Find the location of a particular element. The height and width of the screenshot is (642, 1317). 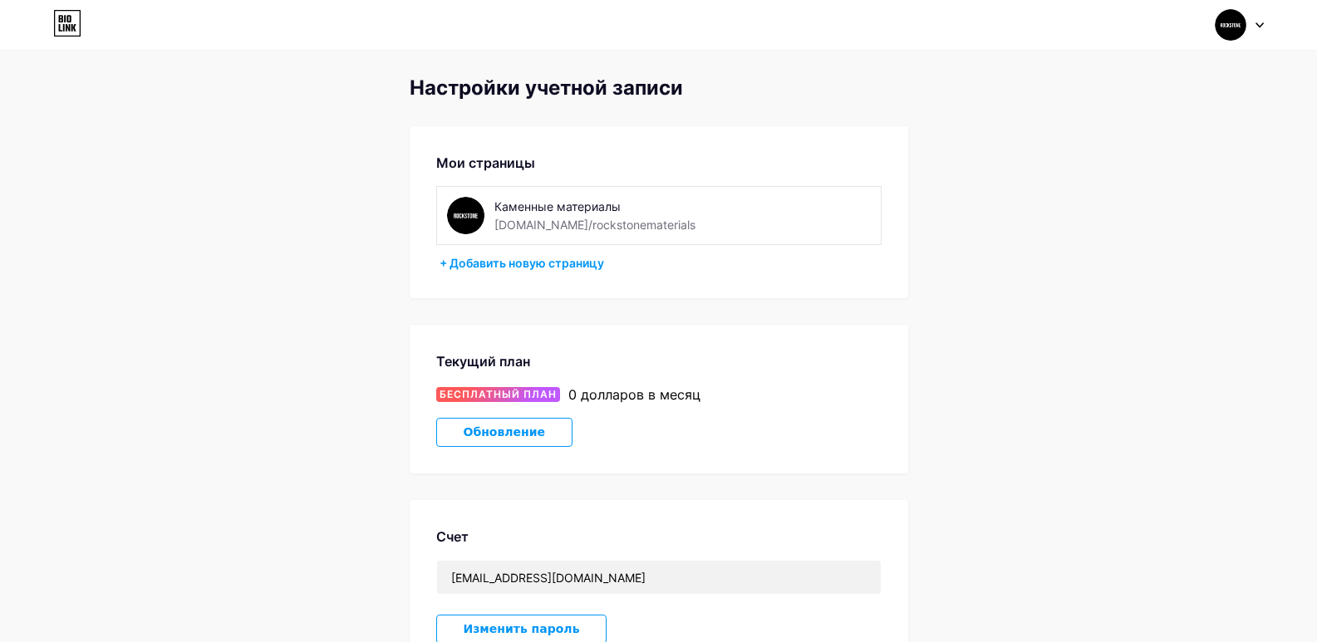

font: Мои страницы is located at coordinates (485, 163).